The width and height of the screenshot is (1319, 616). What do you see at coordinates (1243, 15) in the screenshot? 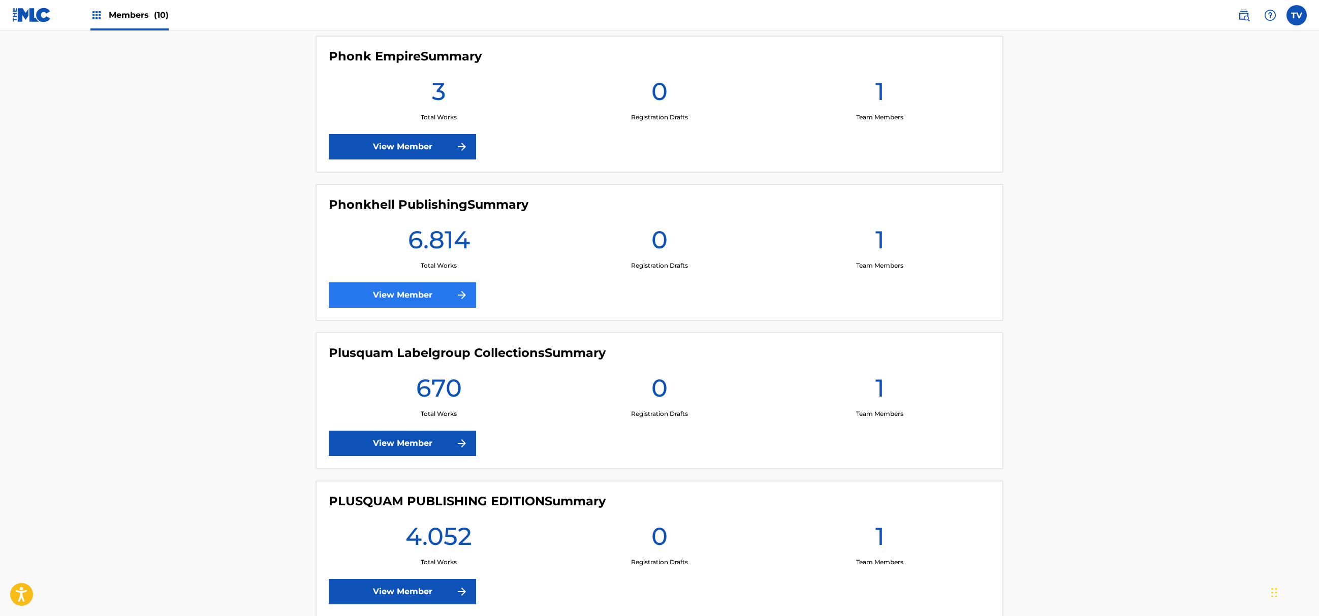
I see `img: search` at bounding box center [1243, 15].